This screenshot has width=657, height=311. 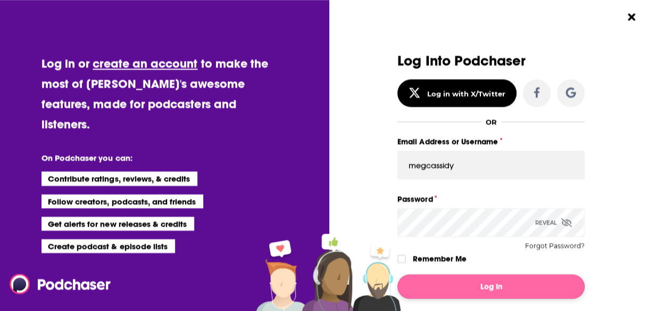 I want to click on li: Follow creators, podcasts, and friends, so click(x=122, y=201).